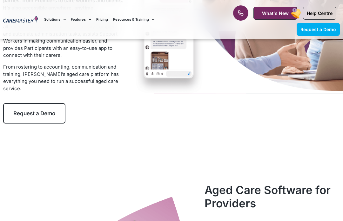  I want to click on img: CareMaster Logo, so click(20, 20).